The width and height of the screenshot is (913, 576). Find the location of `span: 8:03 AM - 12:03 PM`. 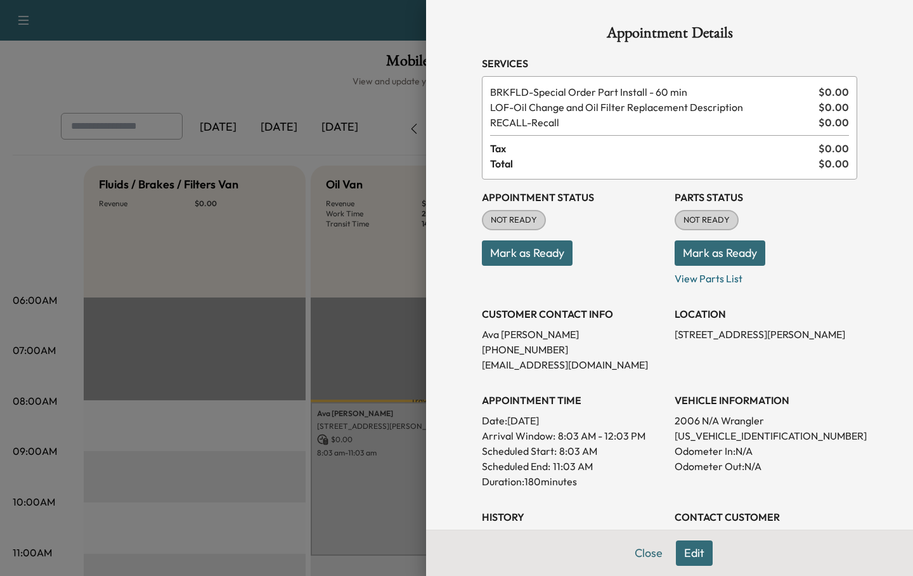

span: 8:03 AM - 12:03 PM is located at coordinates (602, 435).